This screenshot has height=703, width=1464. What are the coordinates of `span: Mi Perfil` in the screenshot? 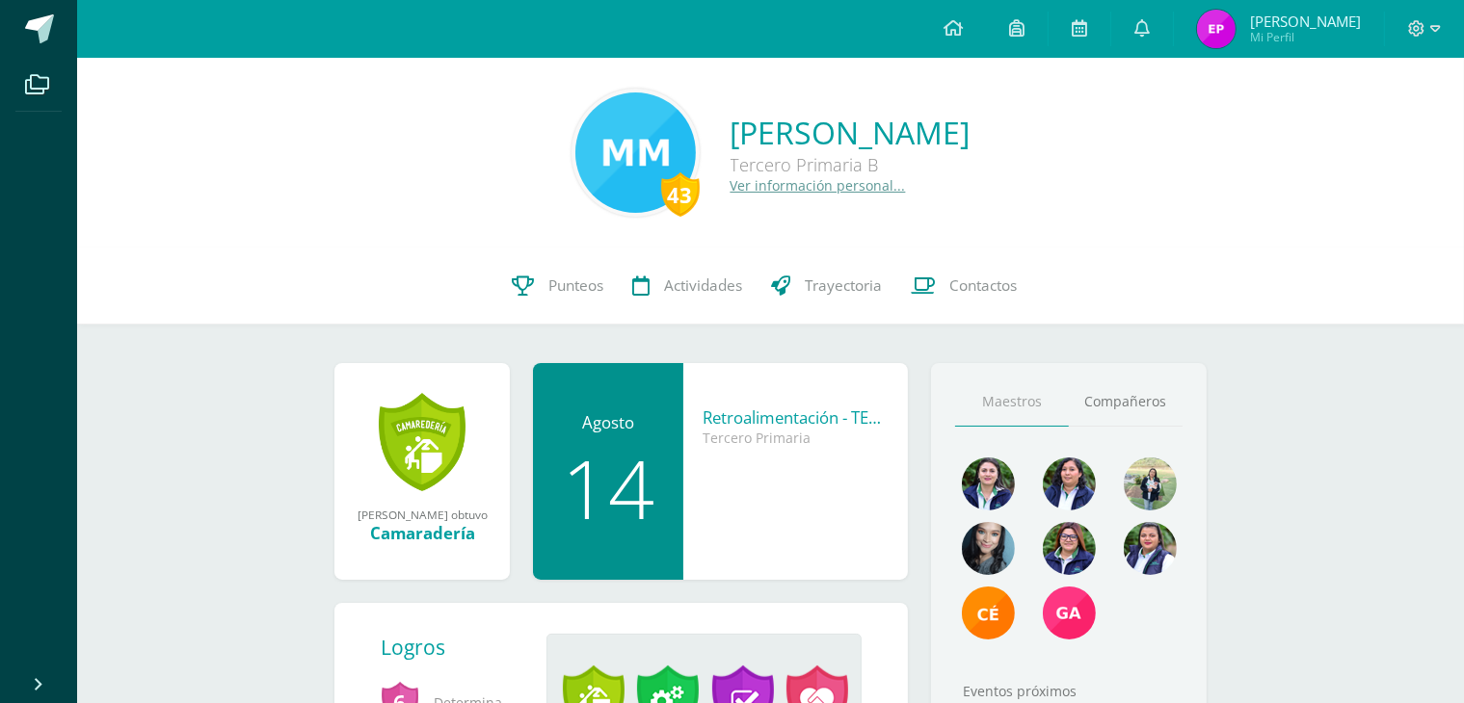 It's located at (1305, 37).